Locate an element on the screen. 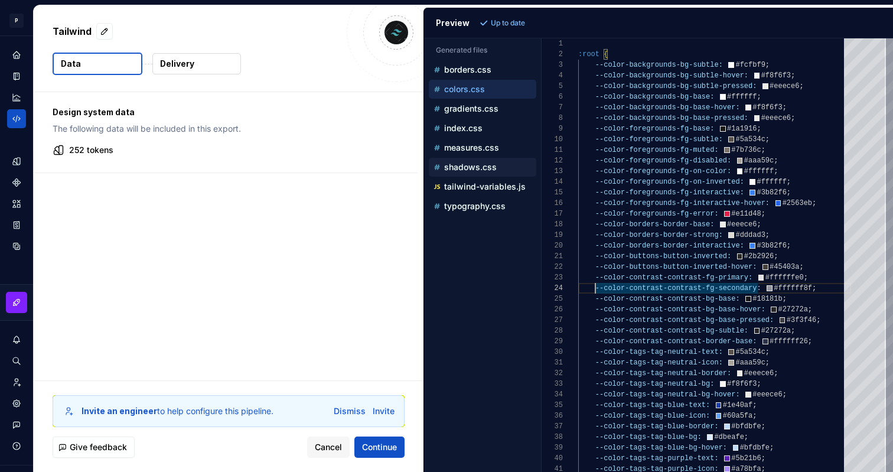  span: Cancel is located at coordinates (329, 447).